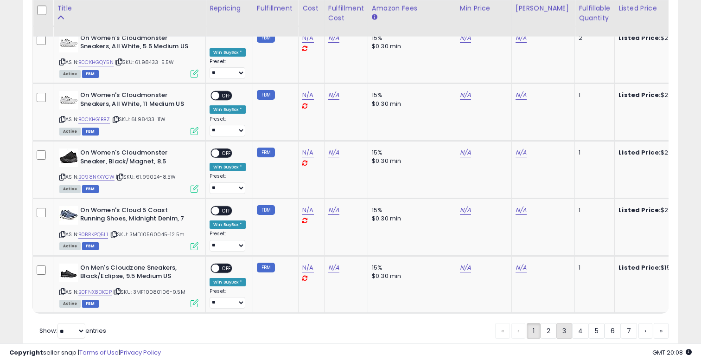 This screenshot has height=362, width=701. What do you see at coordinates (375, 18) in the screenshot?
I see `small: Amazon Fees.` at bounding box center [375, 18].